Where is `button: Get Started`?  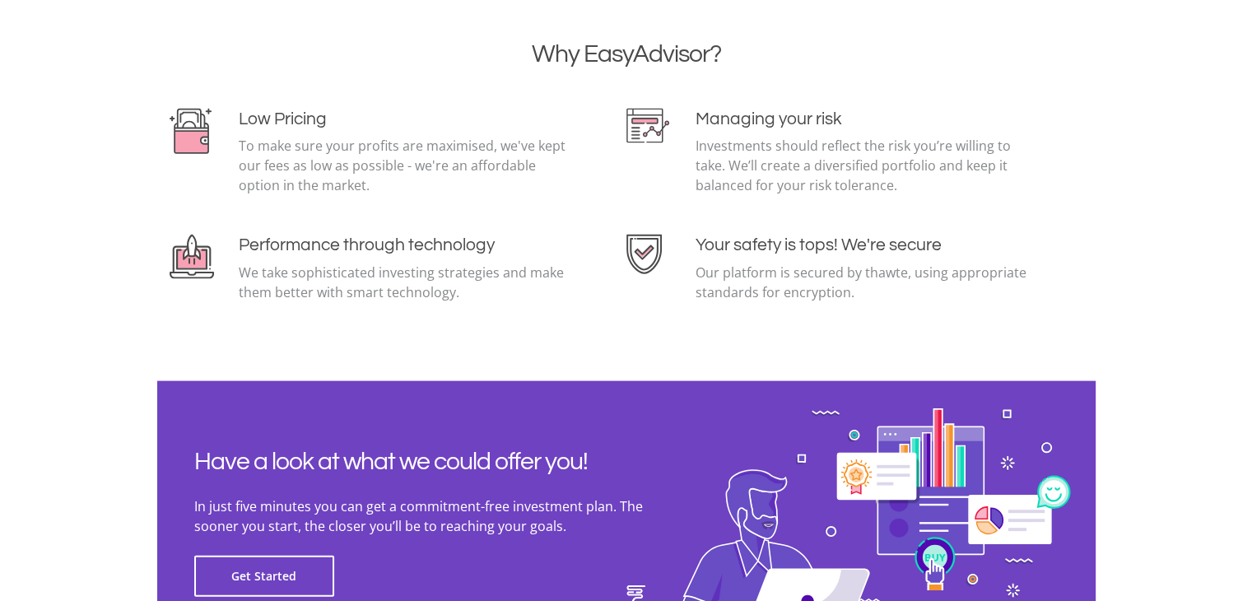 button: Get Started is located at coordinates (264, 576).